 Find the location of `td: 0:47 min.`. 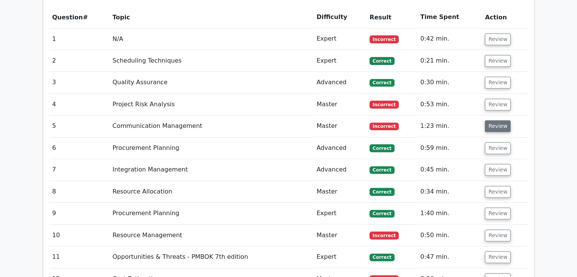

td: 0:47 min. is located at coordinates (449, 257).